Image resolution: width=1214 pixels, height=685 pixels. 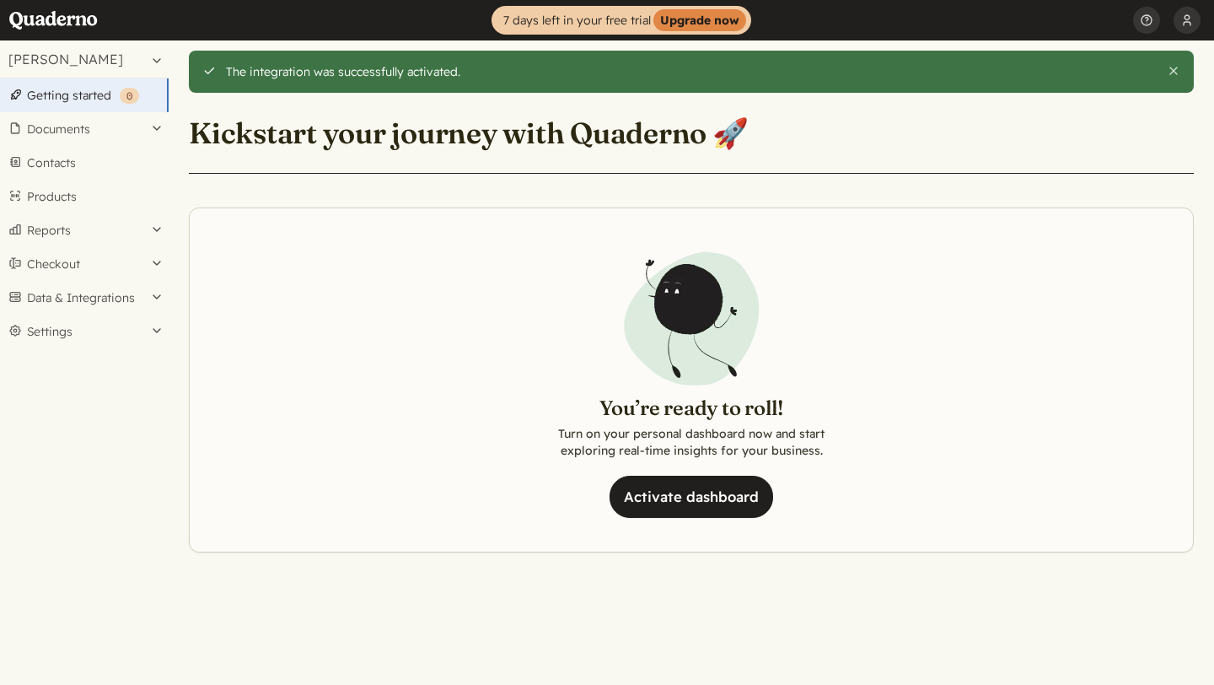 I want to click on div: The integration was successfully activated., so click(x=690, y=72).